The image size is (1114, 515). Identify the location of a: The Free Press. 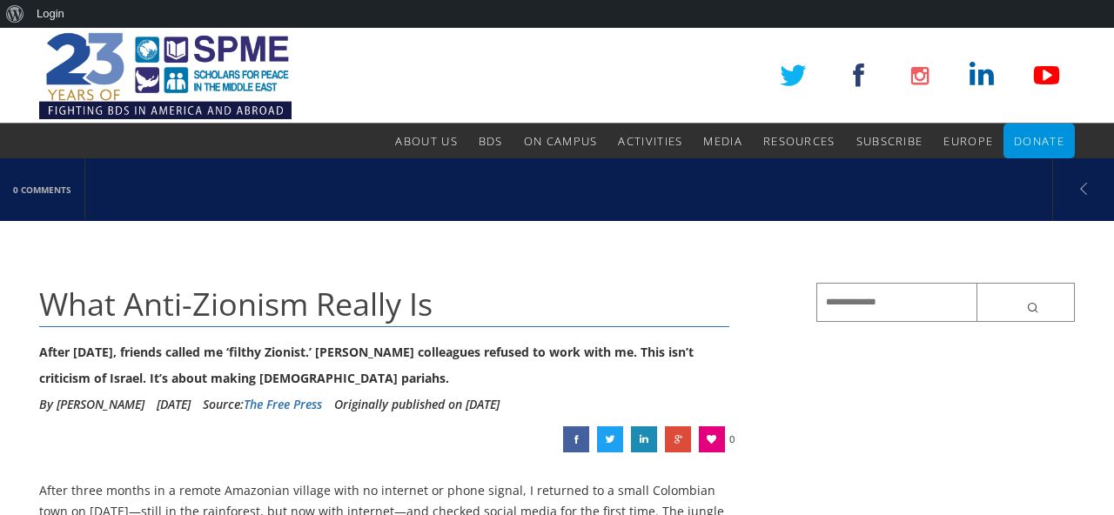
(283, 404).